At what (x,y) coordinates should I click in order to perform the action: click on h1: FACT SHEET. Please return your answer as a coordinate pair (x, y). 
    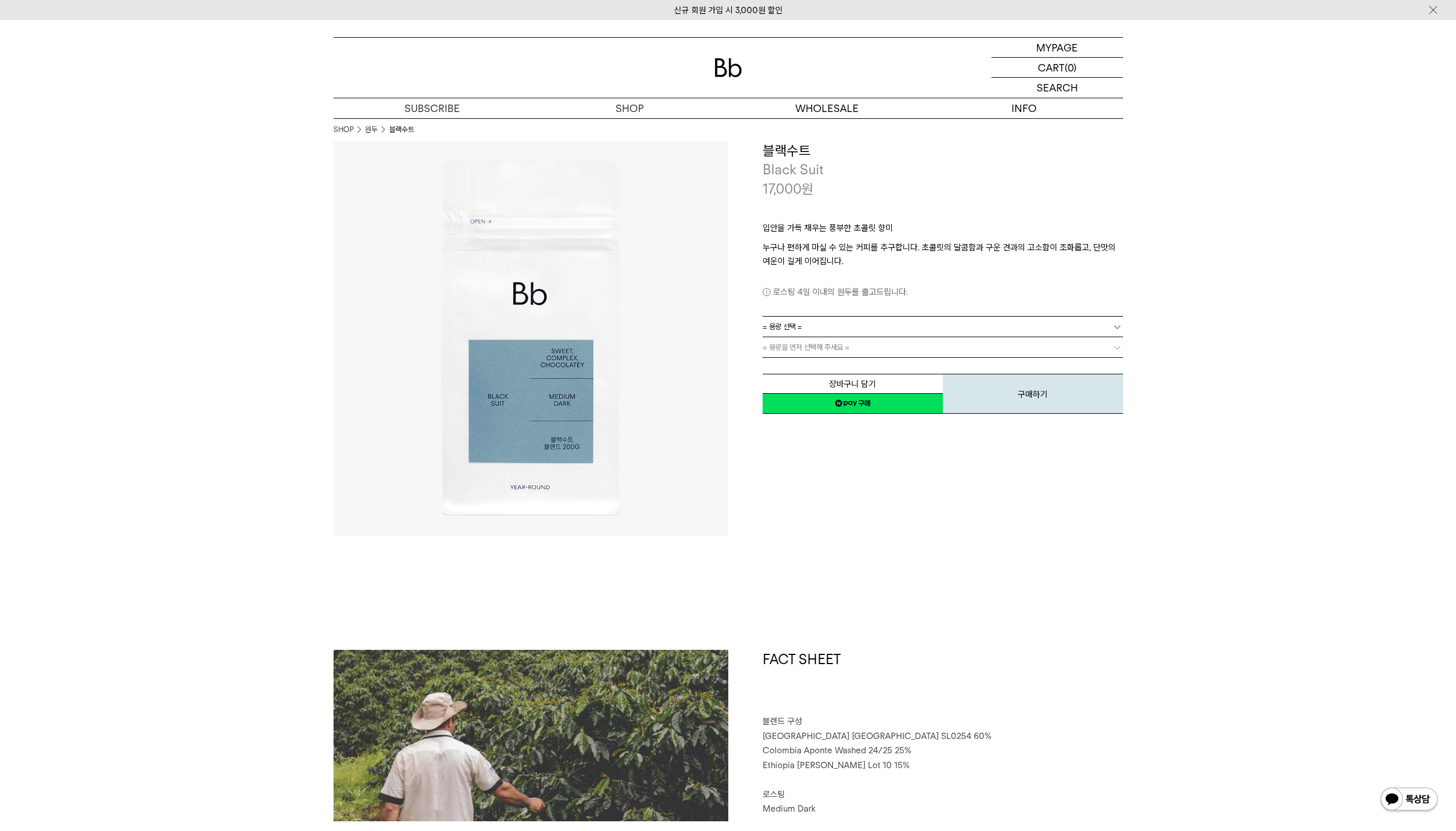
    Looking at the image, I should click on (943, 682).